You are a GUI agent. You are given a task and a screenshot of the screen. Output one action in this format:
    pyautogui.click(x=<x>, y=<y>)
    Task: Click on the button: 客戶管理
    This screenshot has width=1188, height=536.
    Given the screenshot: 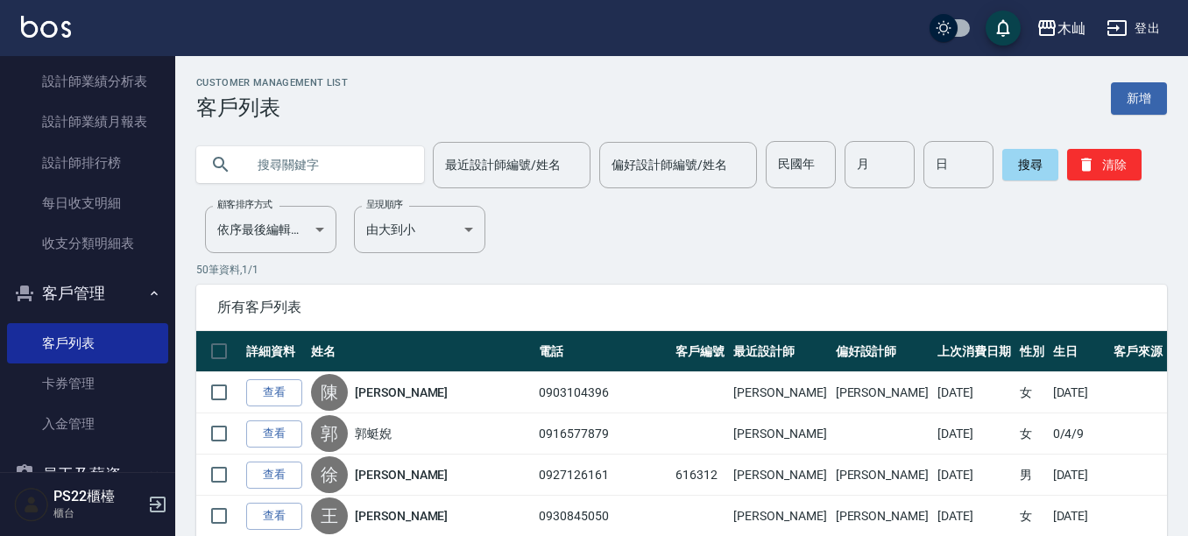 What is the action you would take?
    pyautogui.click(x=88, y=294)
    